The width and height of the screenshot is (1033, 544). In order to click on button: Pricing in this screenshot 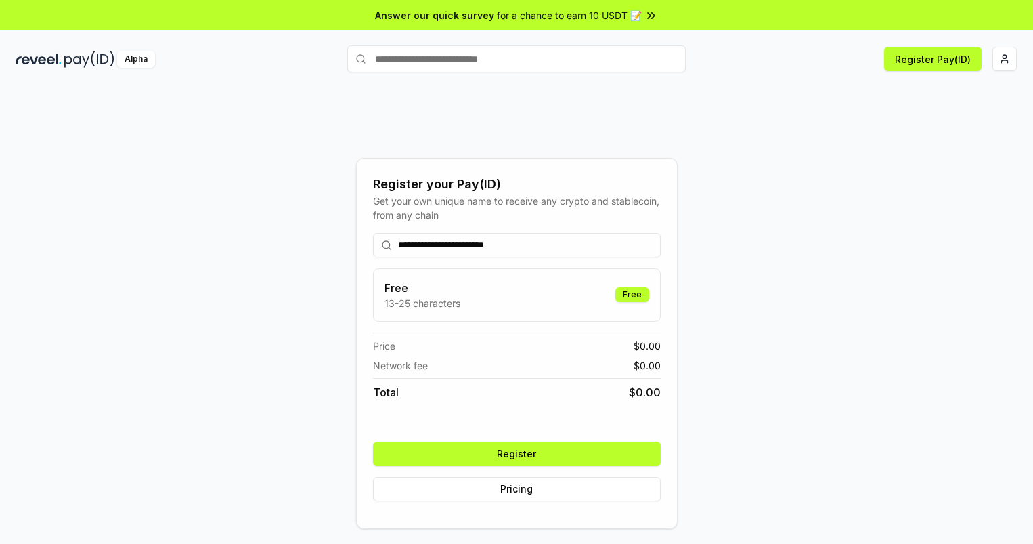, I will do `click(517, 489)`.